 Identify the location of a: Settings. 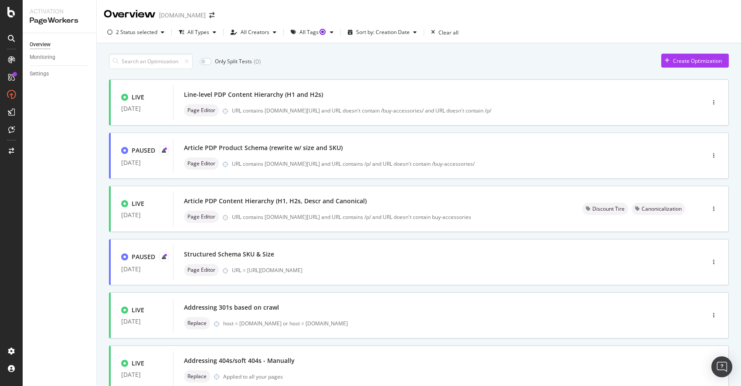
(60, 74).